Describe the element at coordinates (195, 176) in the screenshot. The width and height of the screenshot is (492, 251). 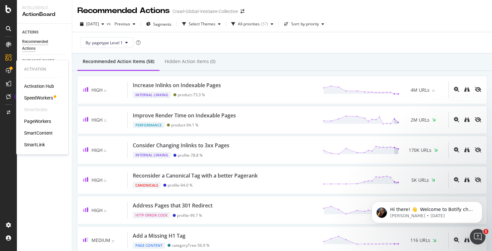
I see `div: Reconsider a Canonical Tag with a better Pagerank` at that location.